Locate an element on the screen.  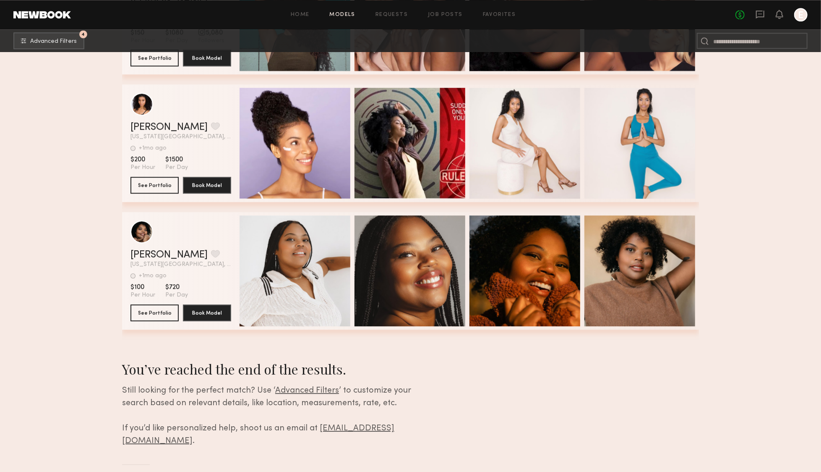
span: 4 is located at coordinates (83, 34).